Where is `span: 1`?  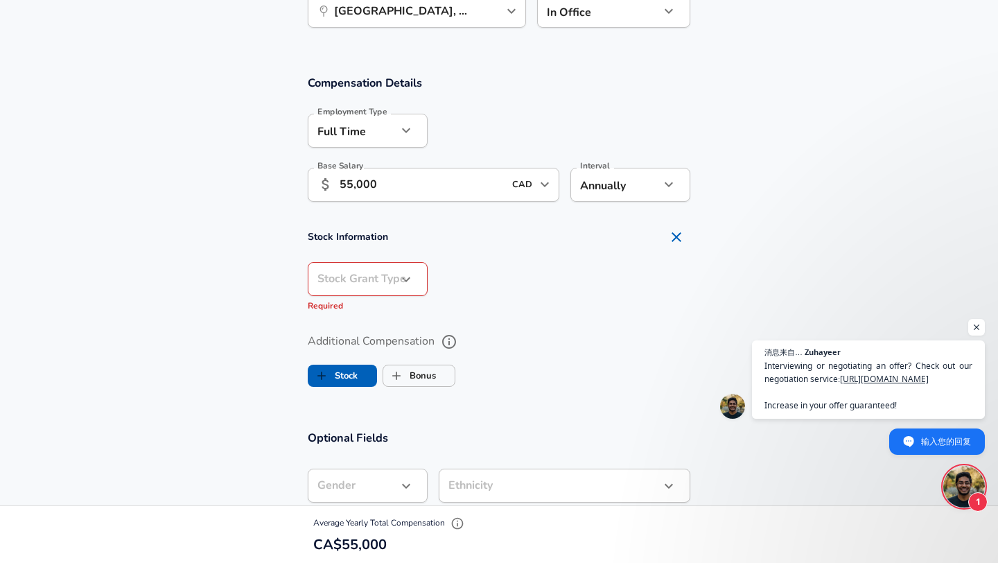 span: 1 is located at coordinates (978, 502).